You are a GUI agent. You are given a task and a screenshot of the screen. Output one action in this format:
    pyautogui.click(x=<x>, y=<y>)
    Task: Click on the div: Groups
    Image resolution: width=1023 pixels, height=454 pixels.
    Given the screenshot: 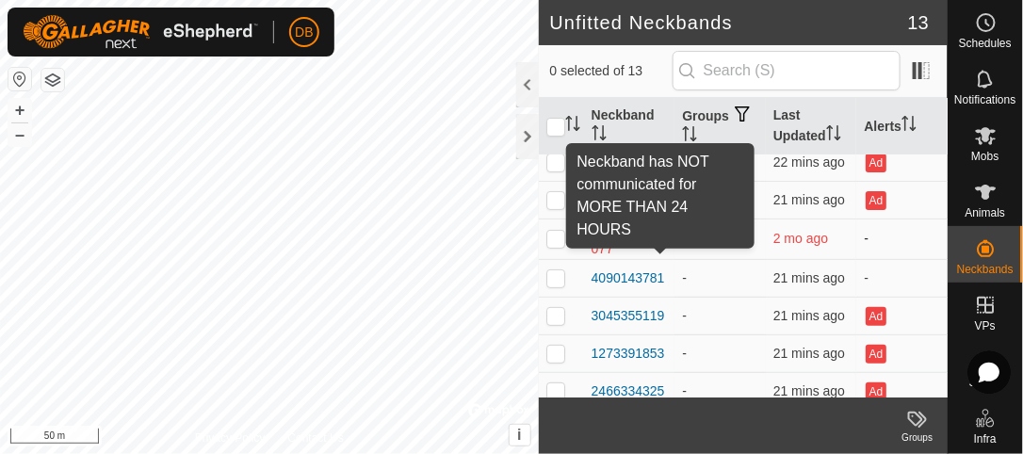 What is the action you would take?
    pyautogui.click(x=918, y=437)
    